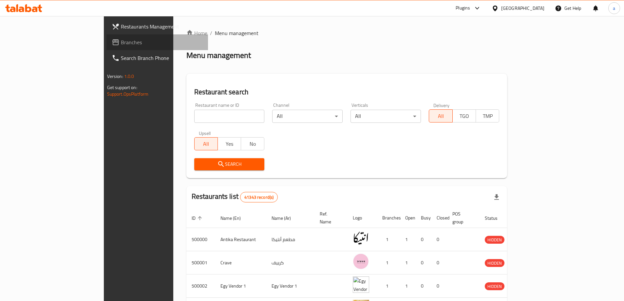 This screenshot has width=624, height=301. Describe the element at coordinates (464, 116) in the screenshot. I see `button: TGO` at that location.